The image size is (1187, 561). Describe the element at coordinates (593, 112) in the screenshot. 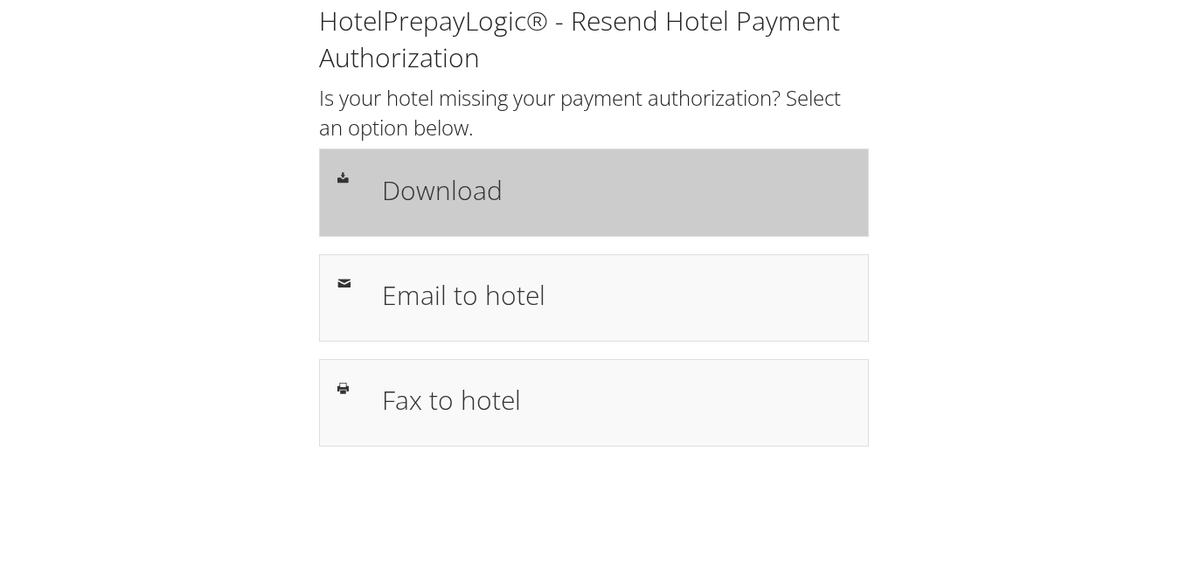

I see `h2: Is your hotel missing your payment authorization? Select an option below.` at that location.